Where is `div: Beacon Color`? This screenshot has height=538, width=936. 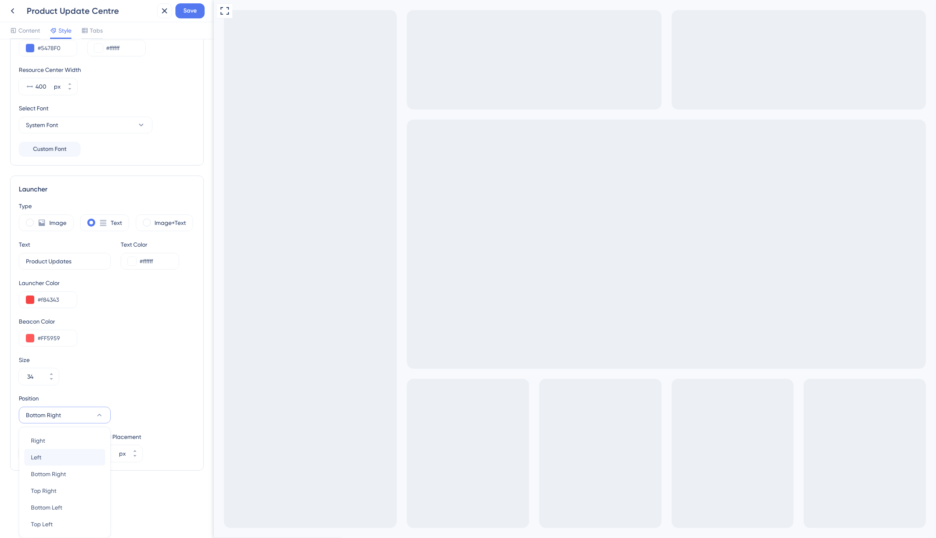 div: Beacon Color is located at coordinates (107, 321).